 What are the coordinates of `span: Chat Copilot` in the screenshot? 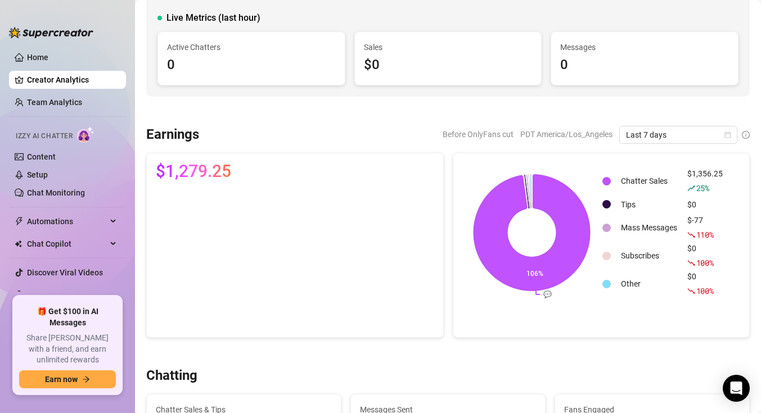 It's located at (67, 244).